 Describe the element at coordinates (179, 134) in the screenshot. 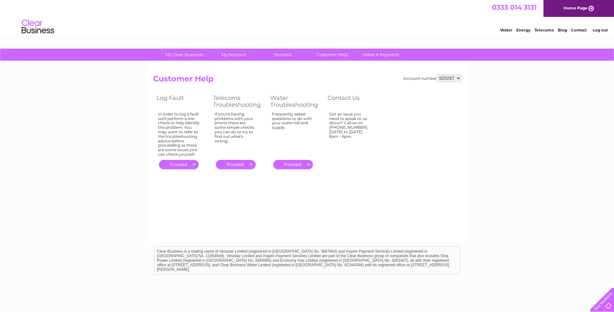

I see `div: In order to log a fault we'll perform a line check to help identify the problem. You may want to ...` at that location.